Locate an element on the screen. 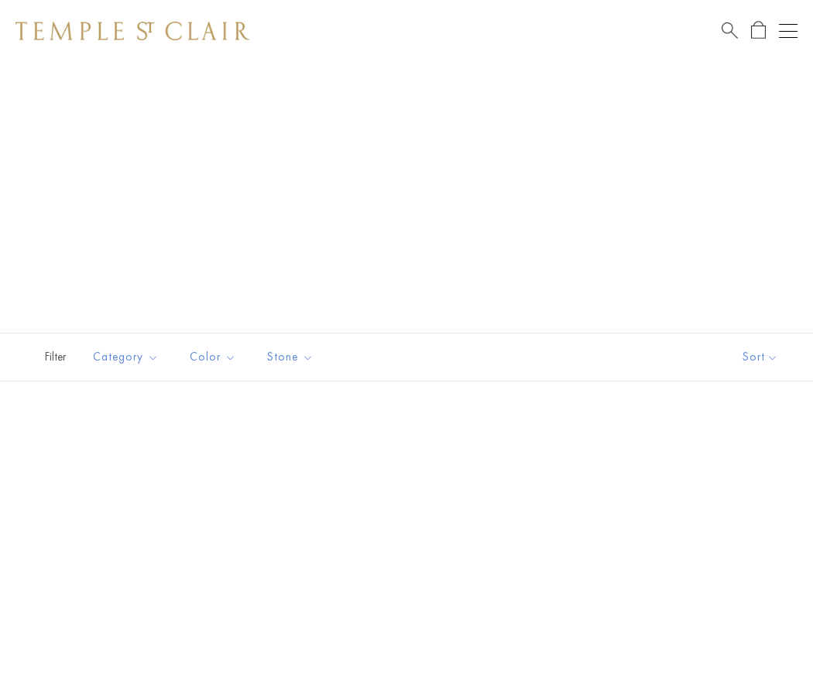 This screenshot has height=687, width=813. img: Temple St. Clair is located at coordinates (132, 31).